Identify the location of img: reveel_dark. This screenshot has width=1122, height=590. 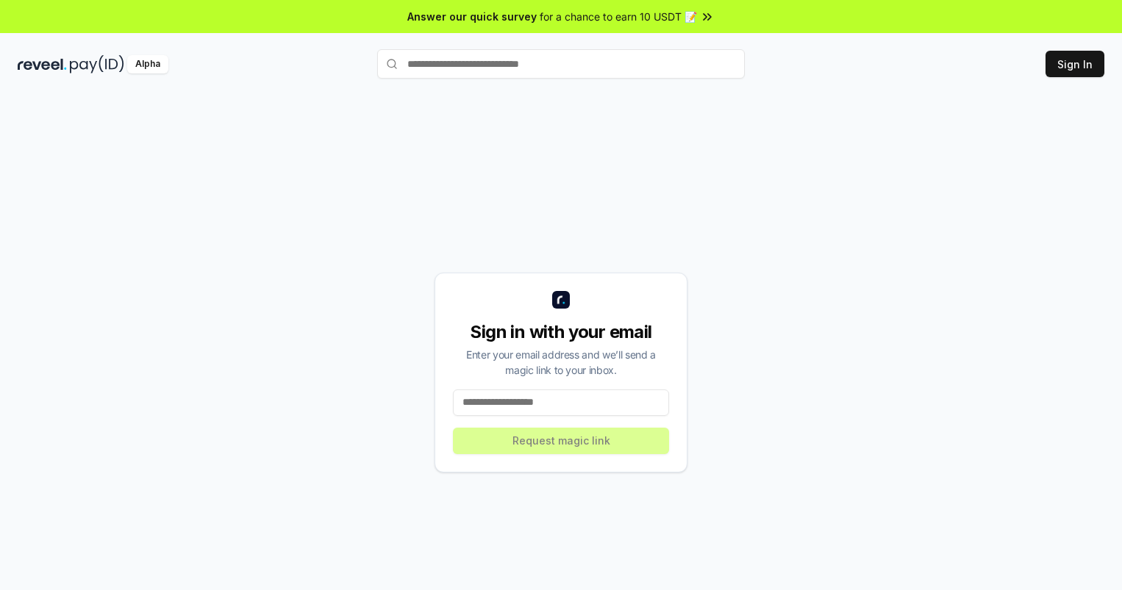
(42, 64).